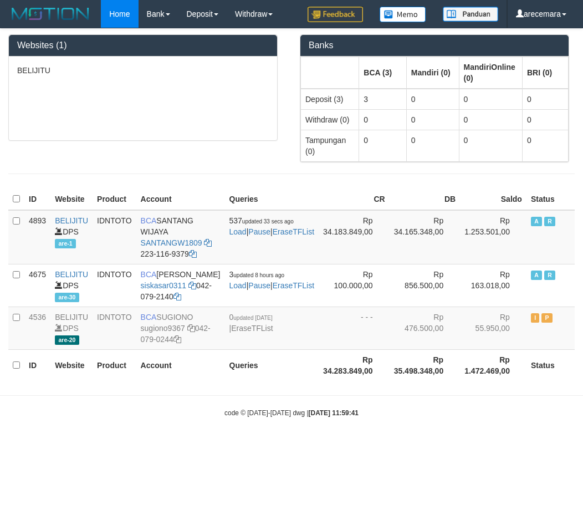  What do you see at coordinates (434, 45) in the screenshot?
I see `h3: Banks` at bounding box center [434, 45].